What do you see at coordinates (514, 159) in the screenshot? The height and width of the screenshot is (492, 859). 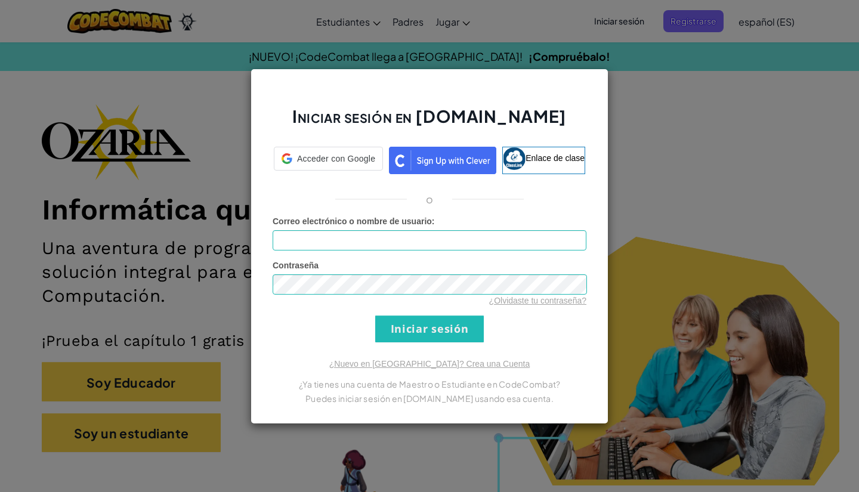 I see `img: classlink-logo-small.png` at bounding box center [514, 159].